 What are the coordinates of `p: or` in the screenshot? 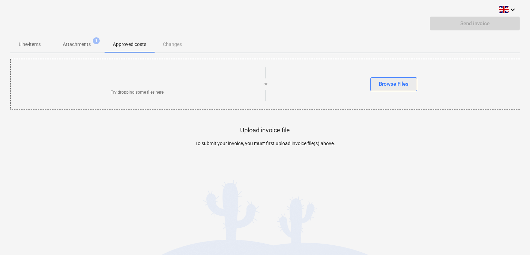 It's located at (265, 84).